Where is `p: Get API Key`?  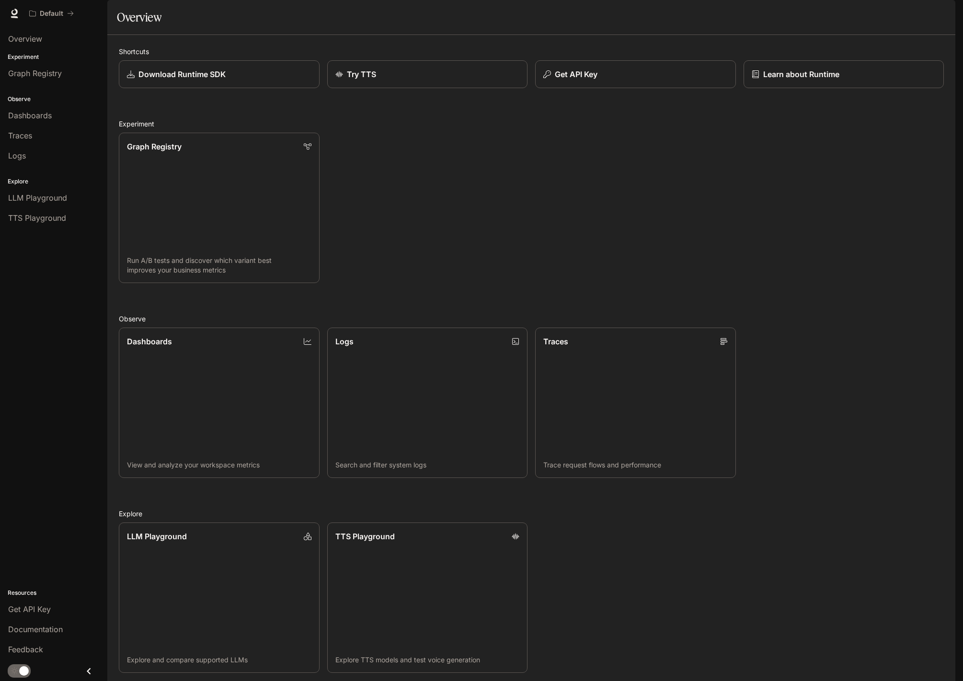
p: Get API Key is located at coordinates (576, 74).